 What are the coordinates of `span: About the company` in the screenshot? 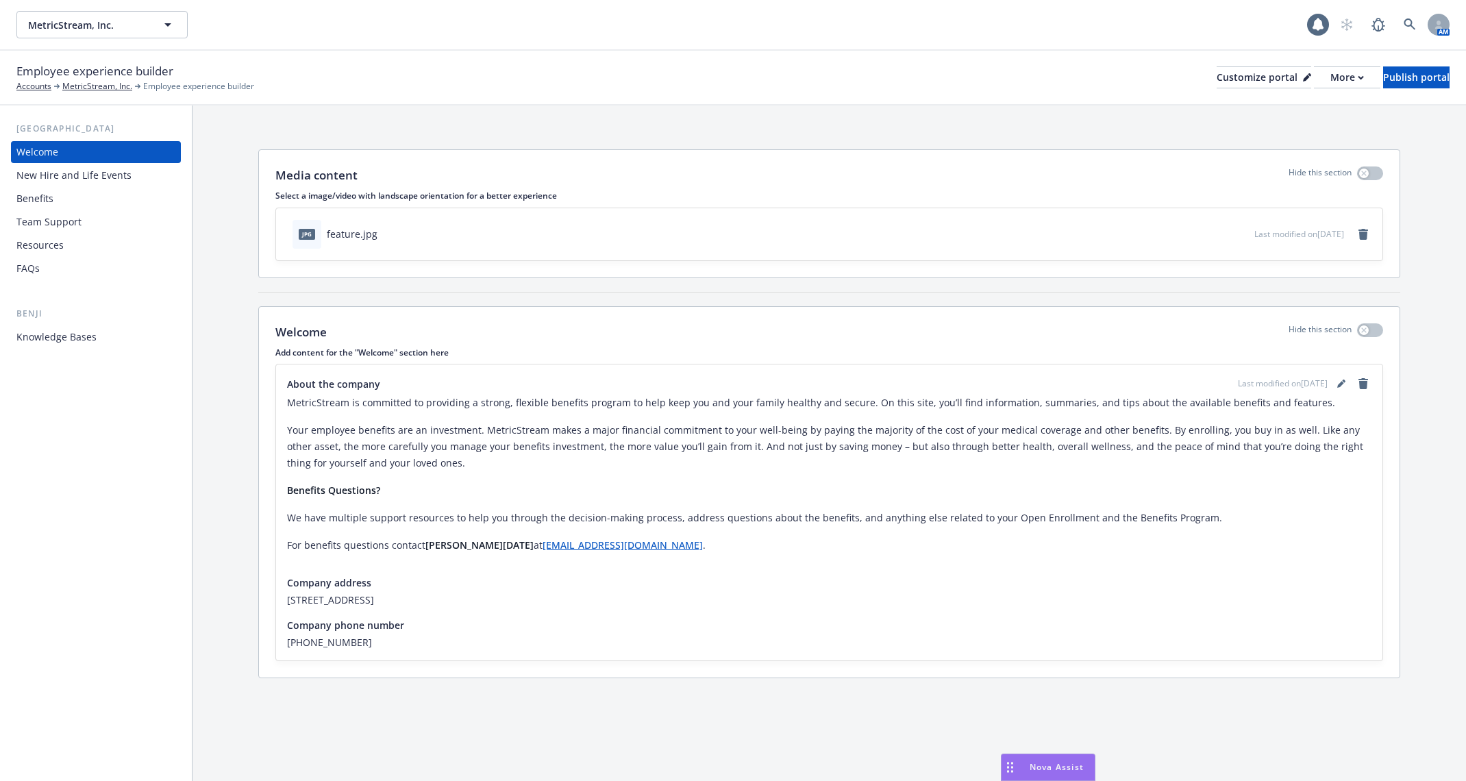 It's located at (334, 384).